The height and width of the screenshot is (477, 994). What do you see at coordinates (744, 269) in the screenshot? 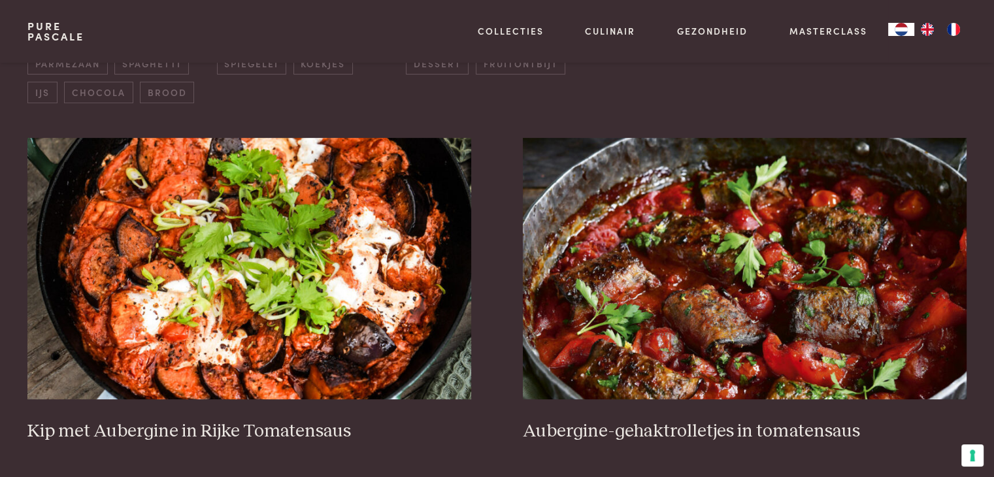
I see `img: Aubergine-gehaktrolletjes in tomatensaus` at bounding box center [744, 269].